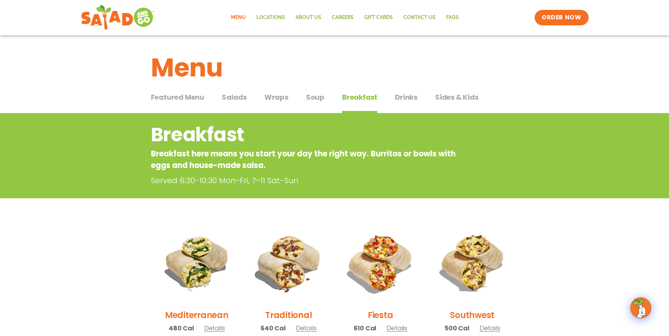  I want to click on img: new-SAG-logo-768×292, so click(118, 18).